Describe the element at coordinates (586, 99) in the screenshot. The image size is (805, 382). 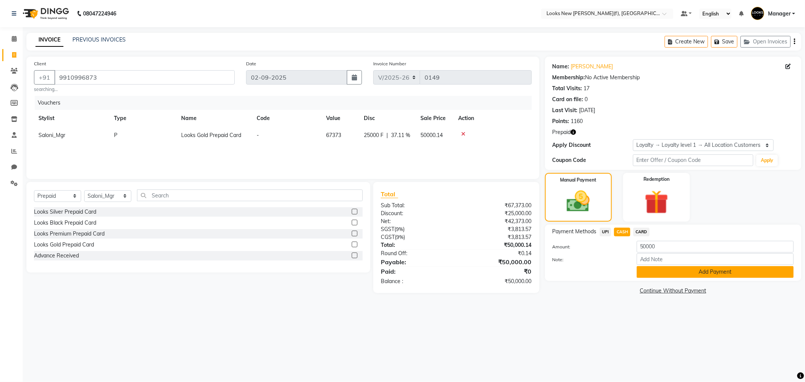
I see `div: 0` at that location.